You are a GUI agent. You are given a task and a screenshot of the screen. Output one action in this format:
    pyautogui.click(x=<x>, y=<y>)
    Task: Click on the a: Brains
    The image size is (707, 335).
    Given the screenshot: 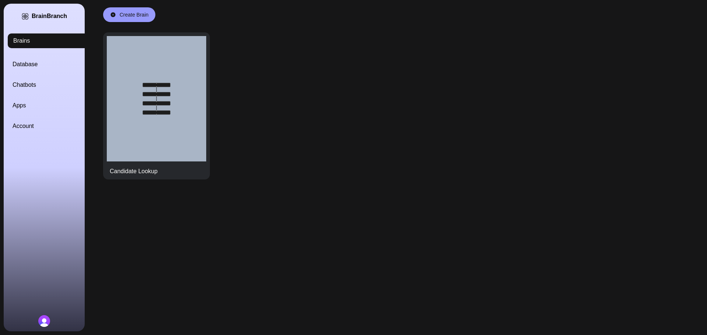 What is the action you would take?
    pyautogui.click(x=48, y=41)
    